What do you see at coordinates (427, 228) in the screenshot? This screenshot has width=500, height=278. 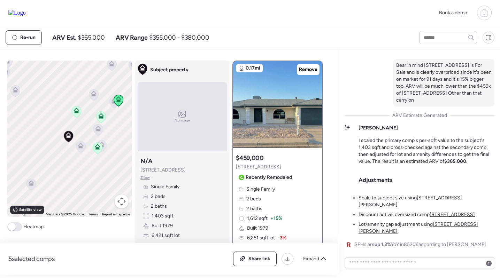 I see `li: Lot/amenity gap adjustment using` at bounding box center [427, 228].